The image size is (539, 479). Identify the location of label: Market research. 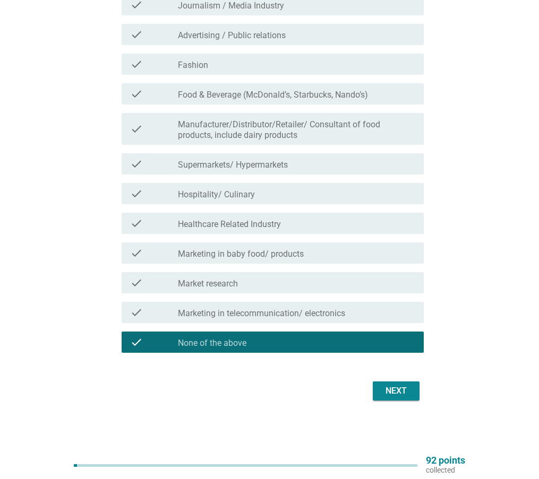
(207, 284).